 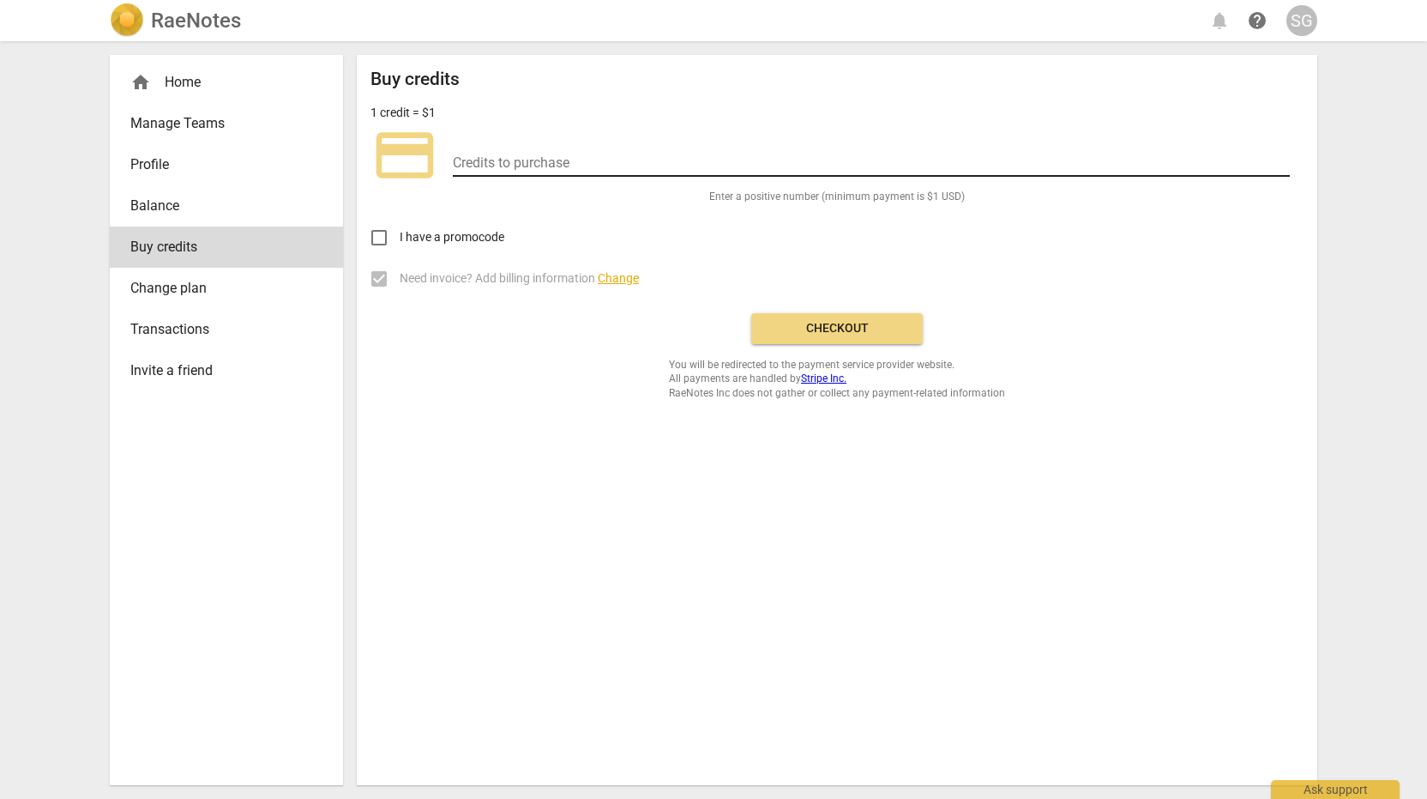 I want to click on span: Balance, so click(x=220, y=206).